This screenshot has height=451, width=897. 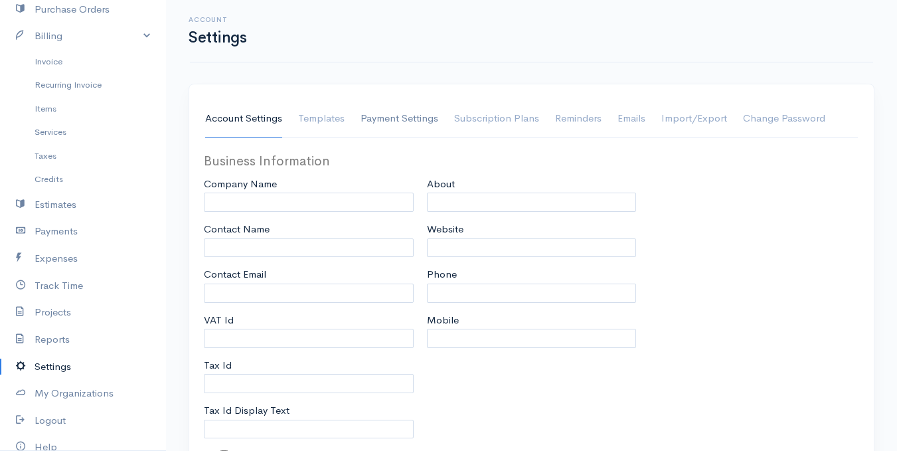 What do you see at coordinates (246, 410) in the screenshot?
I see `label: Tax Id Display Text` at bounding box center [246, 410].